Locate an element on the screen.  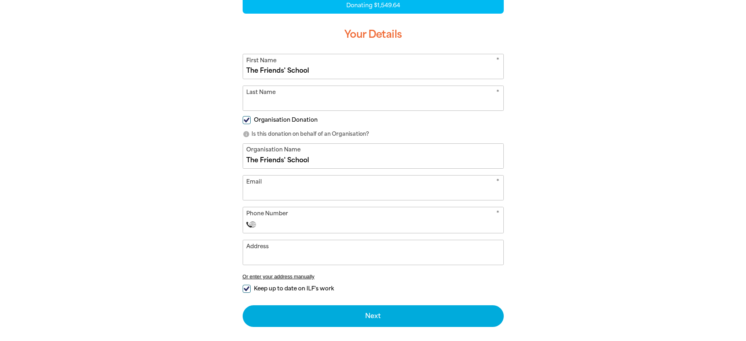
h3: Your Details is located at coordinates (373, 35).